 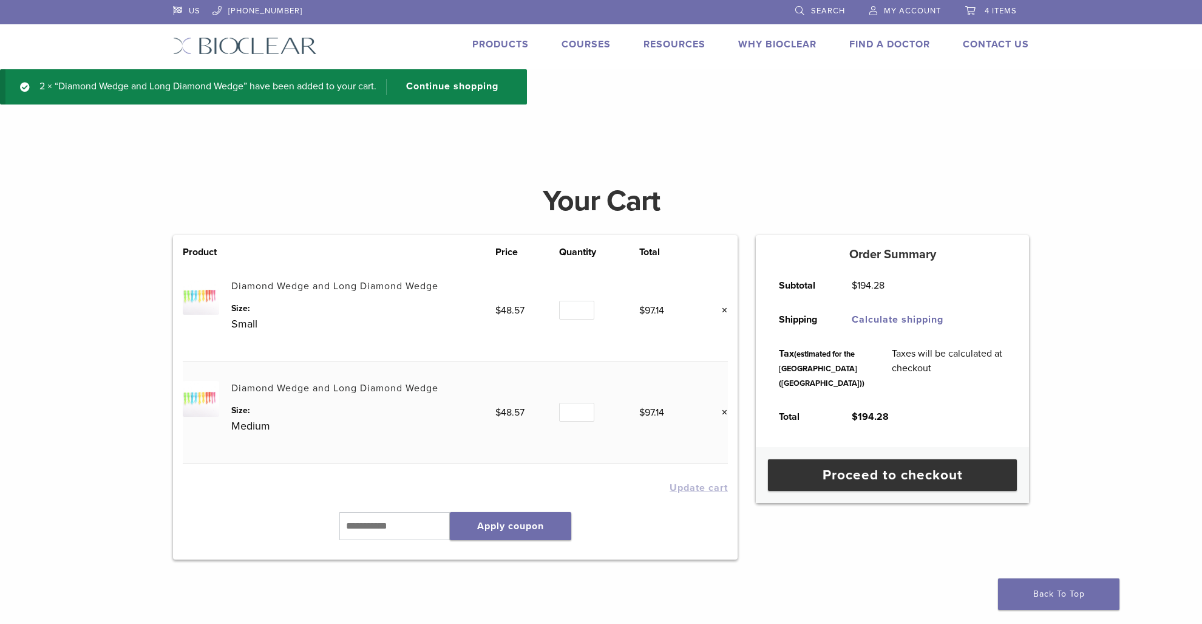 I want to click on td: Taxes will be calculated at checkout, so click(x=949, y=368).